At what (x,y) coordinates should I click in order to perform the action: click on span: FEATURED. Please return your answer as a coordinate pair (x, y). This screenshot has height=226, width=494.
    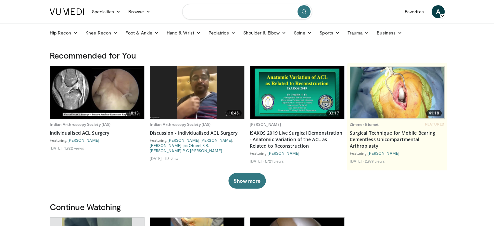
    Looking at the image, I should click on (435, 124).